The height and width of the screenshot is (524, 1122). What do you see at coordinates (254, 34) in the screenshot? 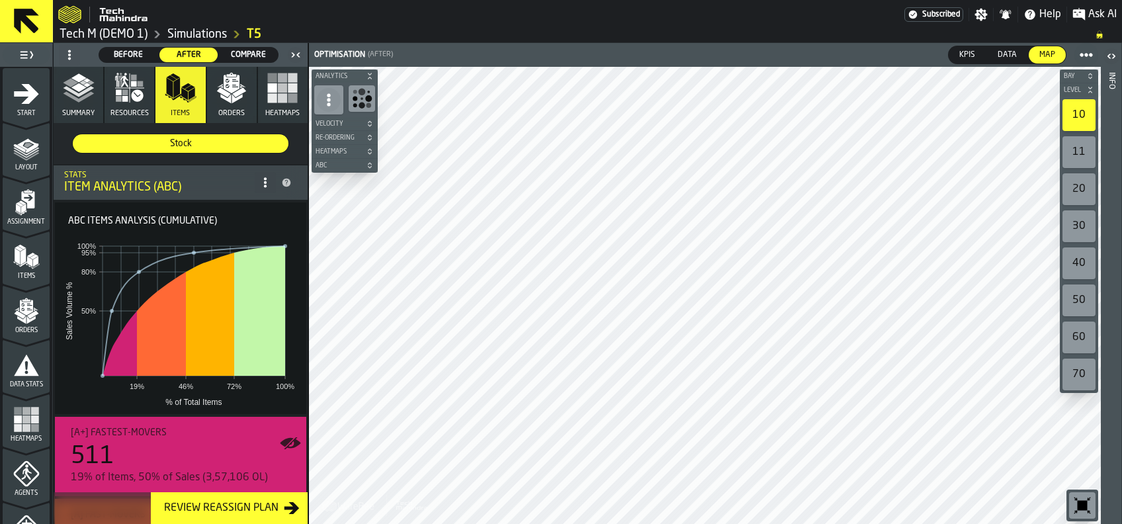
I see `a: link-to-/wh/i/48b63d5b-7b01-4ac5-b36e-111296781b18/simulations/dff3a2cd-e2c8-47d3-a670-4d35f7897424` at bounding box center [254, 34].